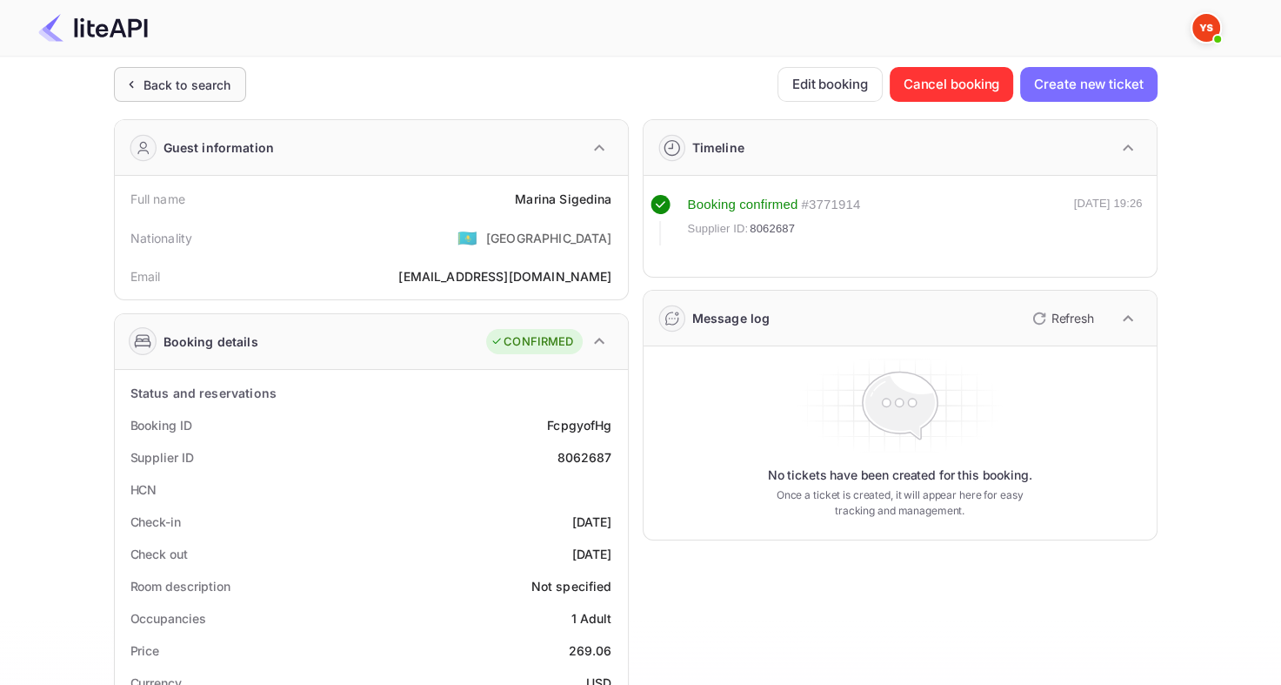 This screenshot has height=685, width=1281. What do you see at coordinates (531, 342) in the screenshot?
I see `div: CONFIRMED` at bounding box center [531, 342].